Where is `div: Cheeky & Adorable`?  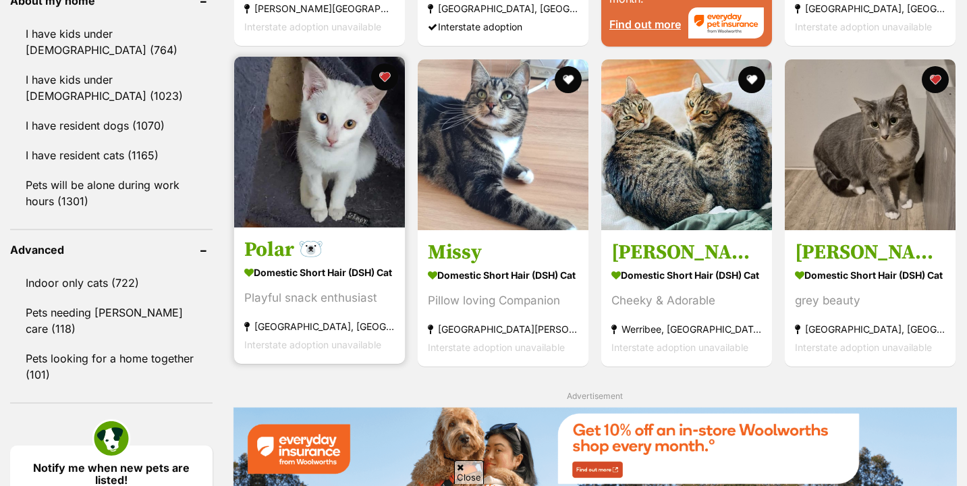
div: Cheeky & Adorable is located at coordinates (686, 300).